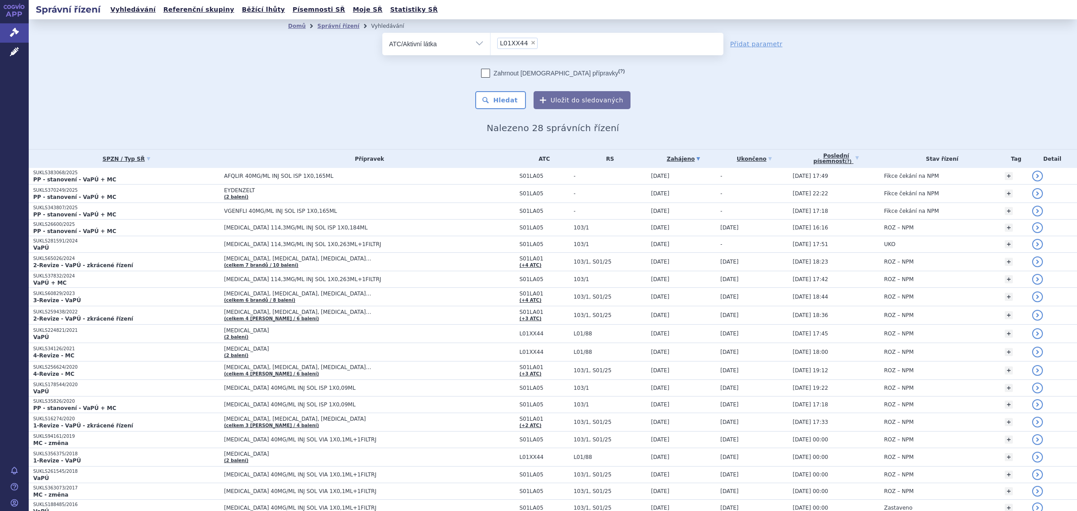  What do you see at coordinates (126, 173) in the screenshot?
I see `p: SUKLS383068/2025` at bounding box center [126, 173].